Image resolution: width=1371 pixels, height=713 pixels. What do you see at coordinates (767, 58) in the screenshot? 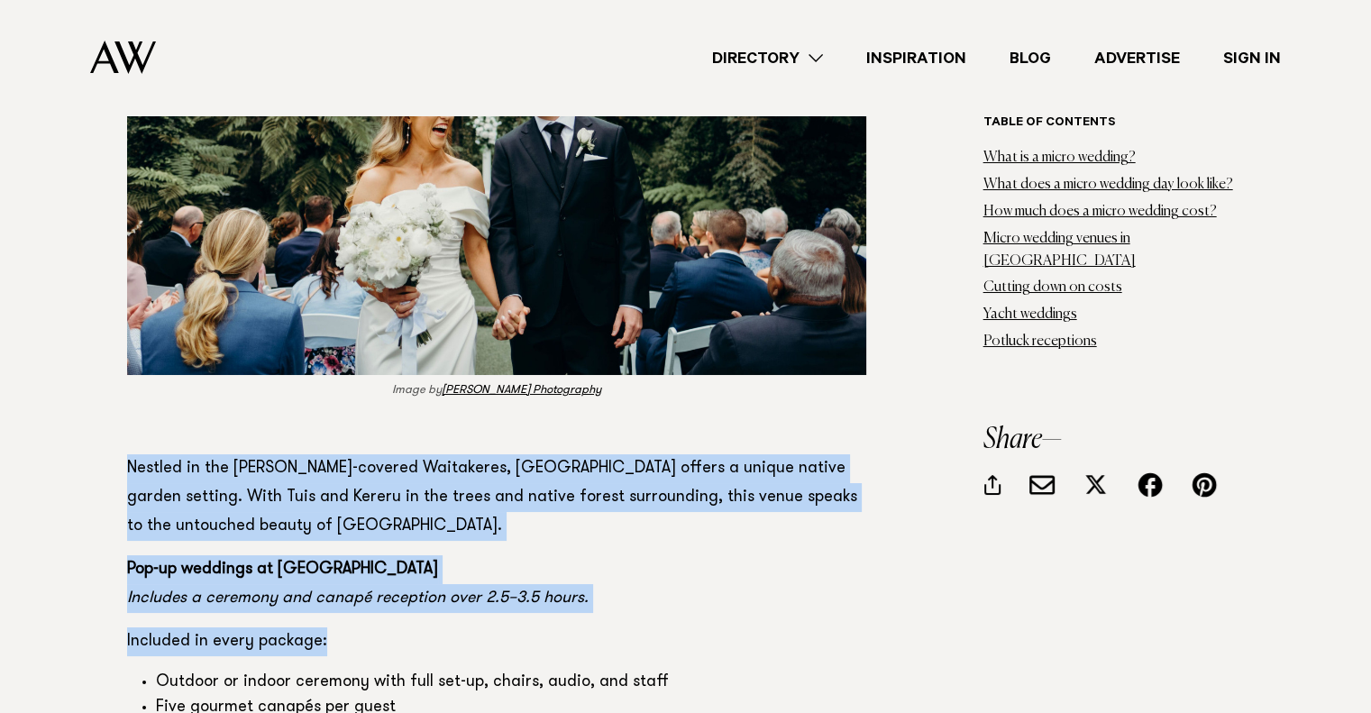
I see `a: Directory` at bounding box center [767, 58].